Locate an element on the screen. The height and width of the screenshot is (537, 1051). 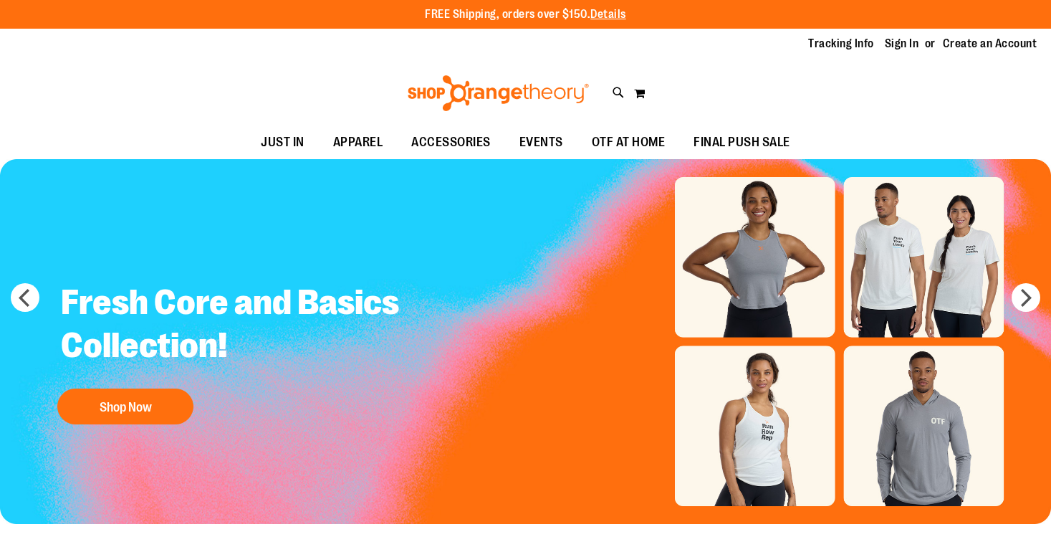
a: FINAL PUSH SALE is located at coordinates (741, 143).